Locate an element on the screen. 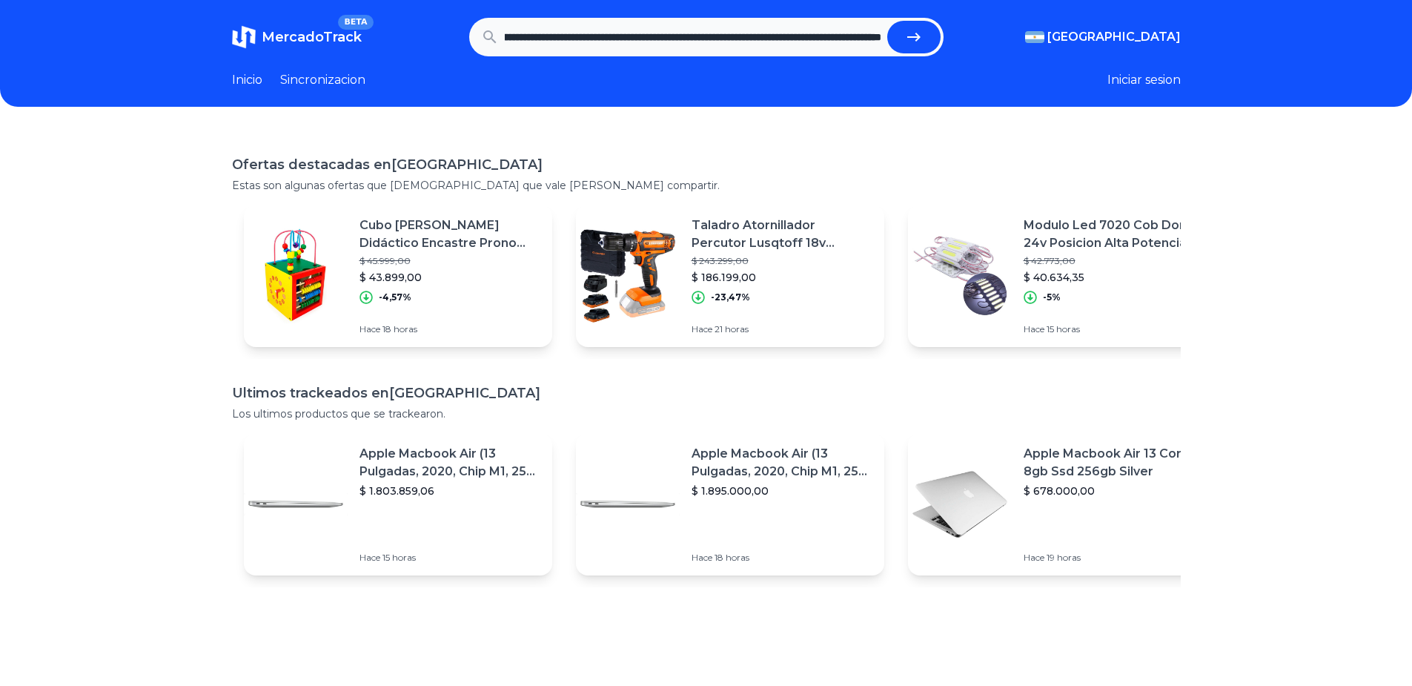 This screenshot has width=1412, height=686. p: $ 186.199,00 is located at coordinates (782, 277).